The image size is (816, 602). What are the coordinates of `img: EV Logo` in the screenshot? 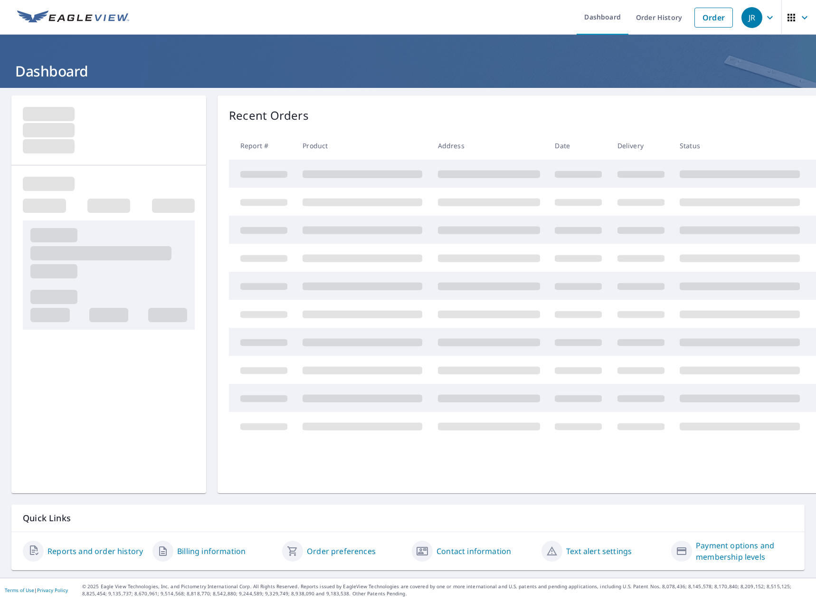 It's located at (73, 18).